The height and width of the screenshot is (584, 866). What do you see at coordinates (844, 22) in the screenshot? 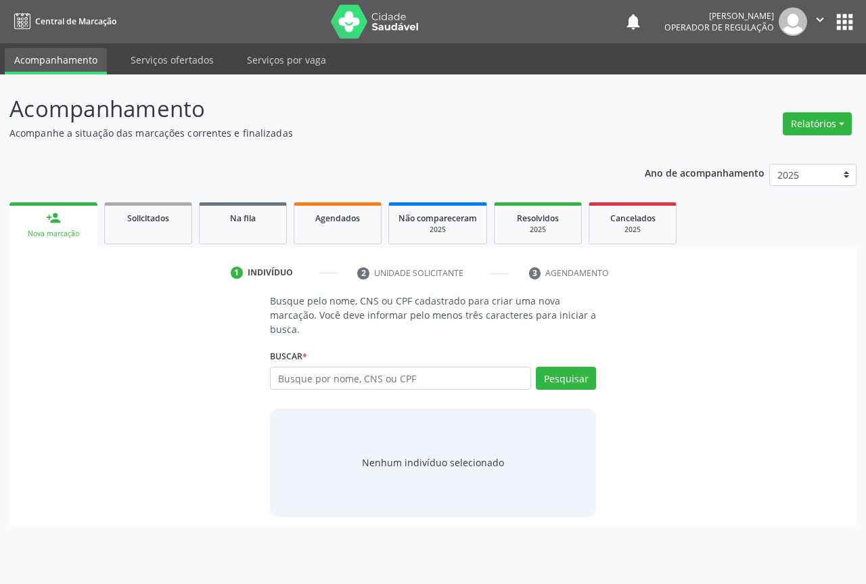
I see `button: apps` at bounding box center [844, 22].